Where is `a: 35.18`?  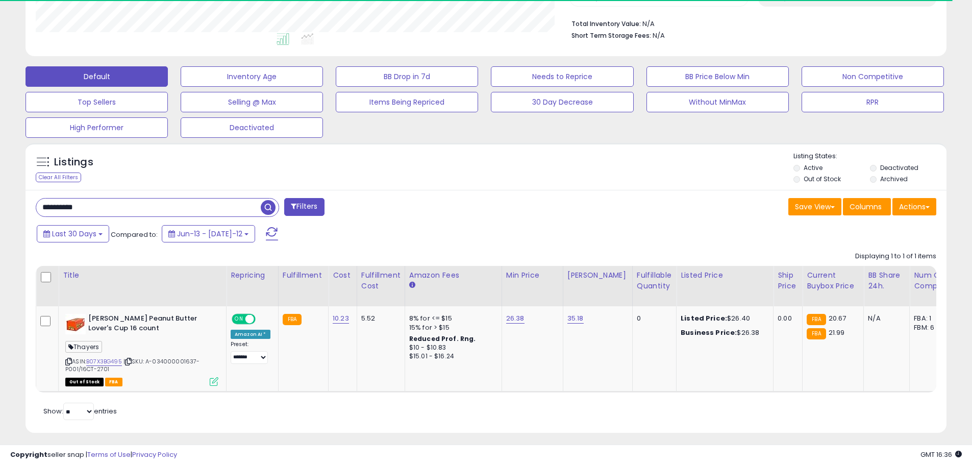
a: 35.18 is located at coordinates (576, 318).